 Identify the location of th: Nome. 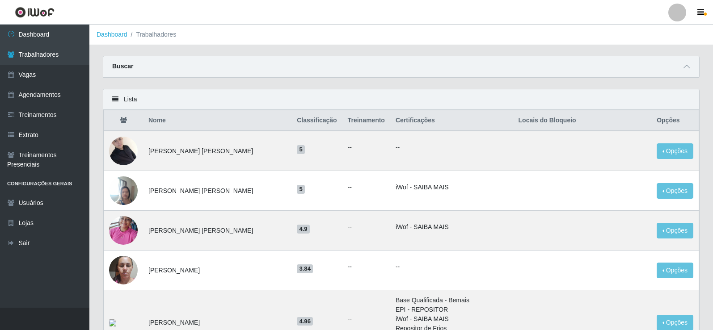
(217, 121).